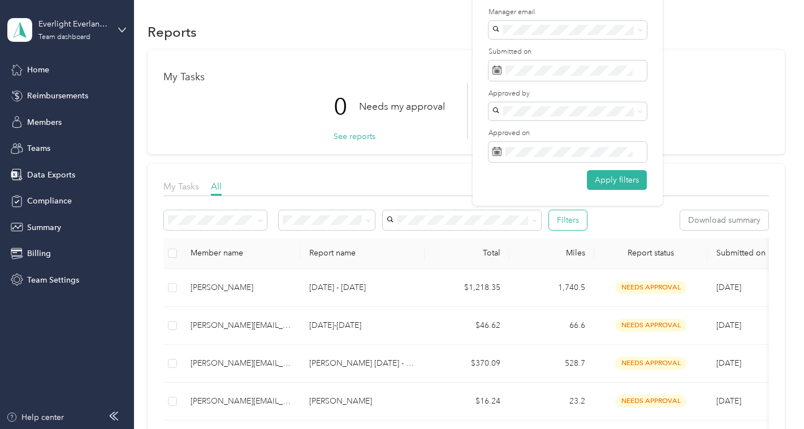  Describe the element at coordinates (362, 253) in the screenshot. I see `th: Report name` at that location.